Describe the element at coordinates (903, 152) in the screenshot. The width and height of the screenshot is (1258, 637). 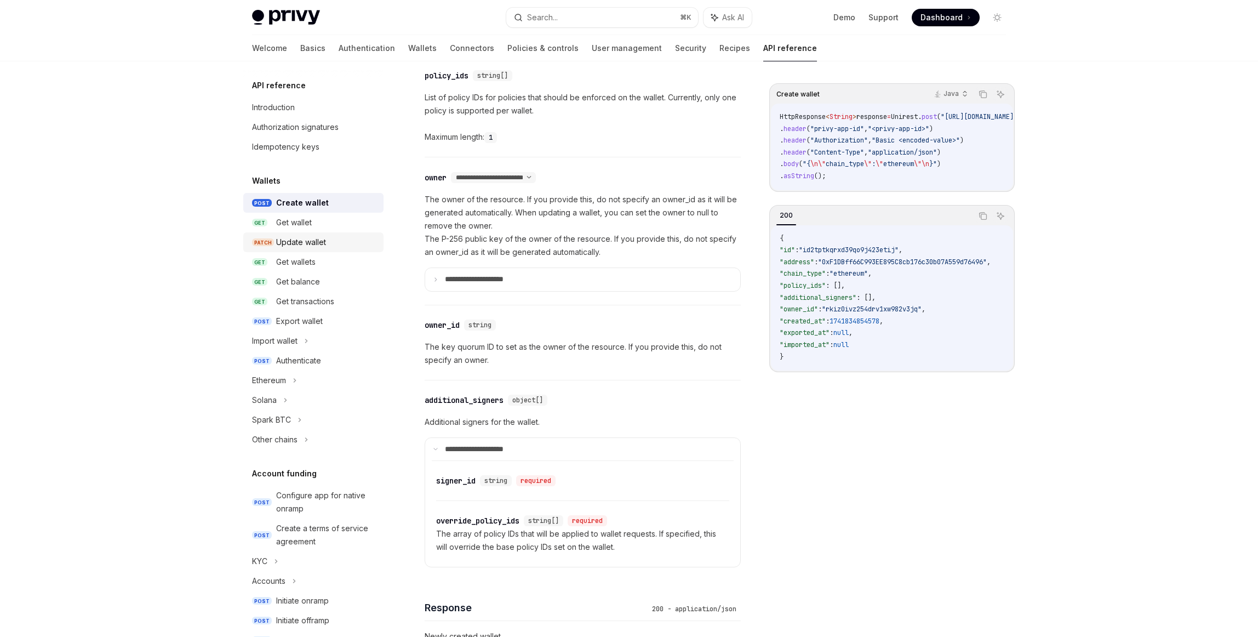
I see `span: "application/json"` at that location.